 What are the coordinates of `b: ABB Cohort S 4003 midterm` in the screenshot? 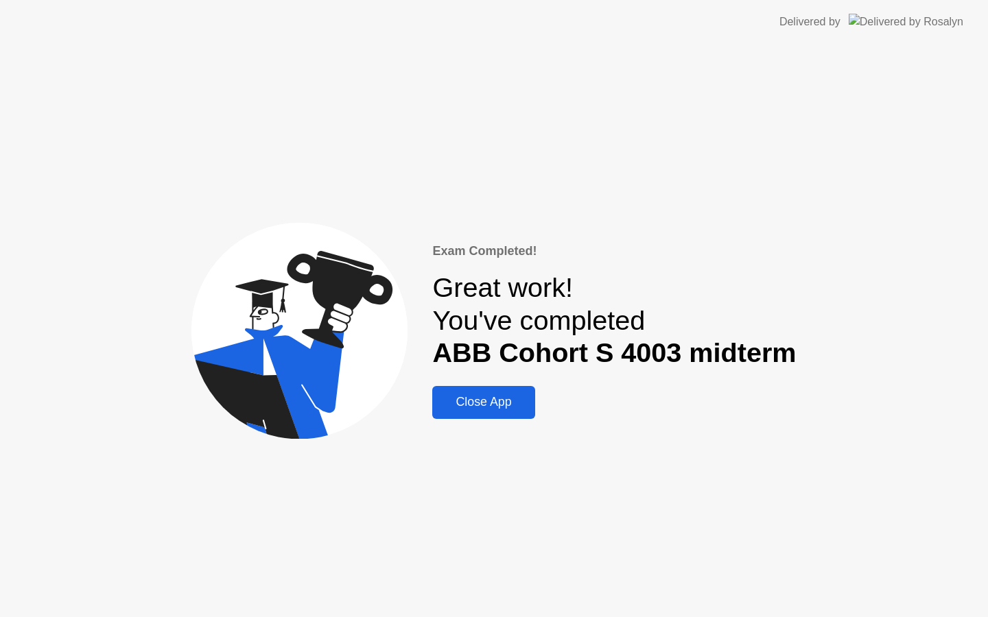 It's located at (614, 353).